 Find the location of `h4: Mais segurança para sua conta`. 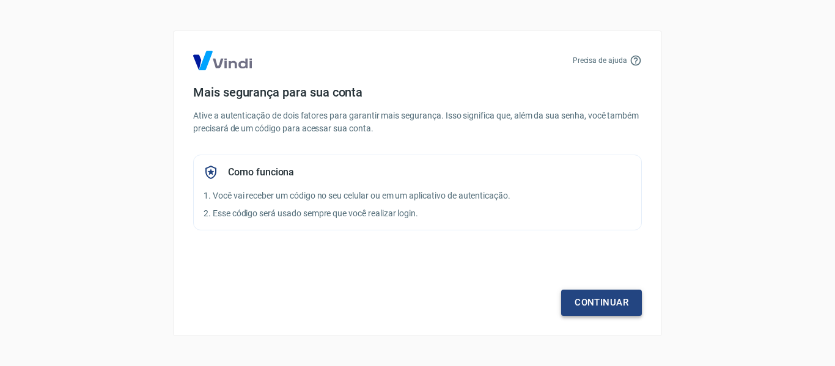

h4: Mais segurança para sua conta is located at coordinates (417, 92).